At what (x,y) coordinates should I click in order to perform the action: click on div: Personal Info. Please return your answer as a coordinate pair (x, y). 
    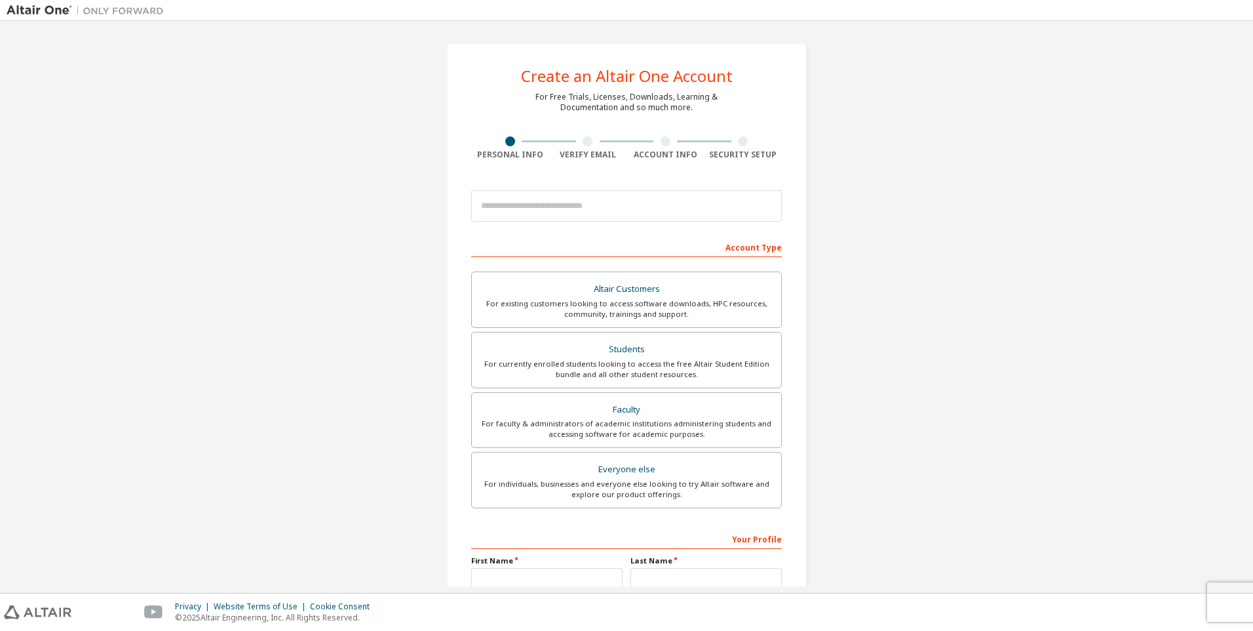
    Looking at the image, I should click on (510, 155).